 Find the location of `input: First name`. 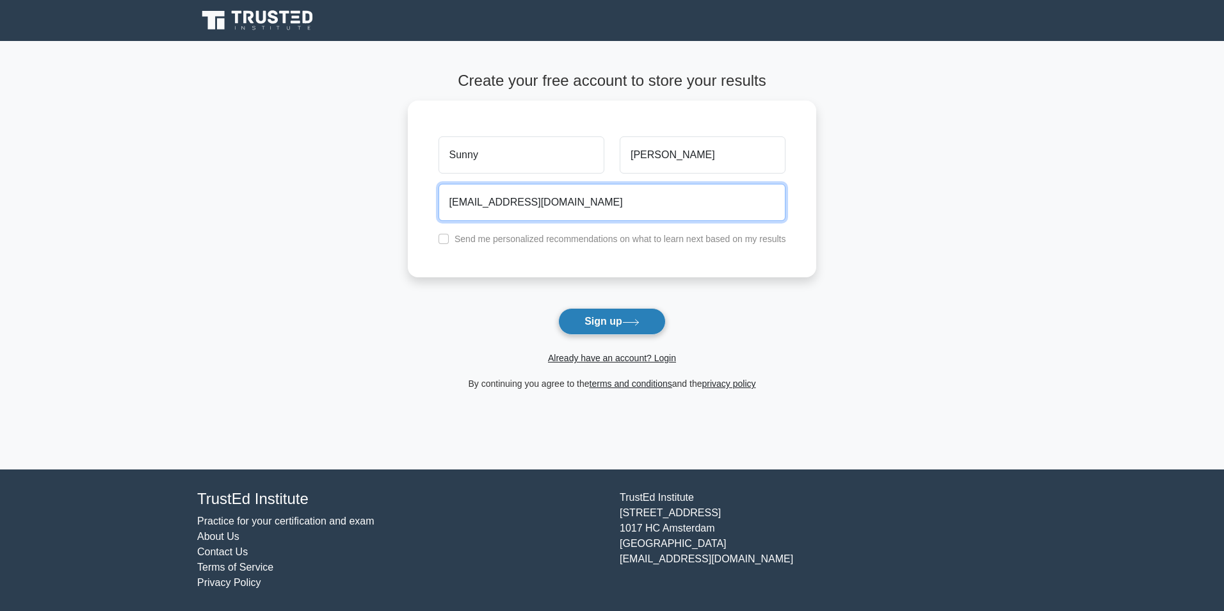

input: First name is located at coordinates (521, 155).